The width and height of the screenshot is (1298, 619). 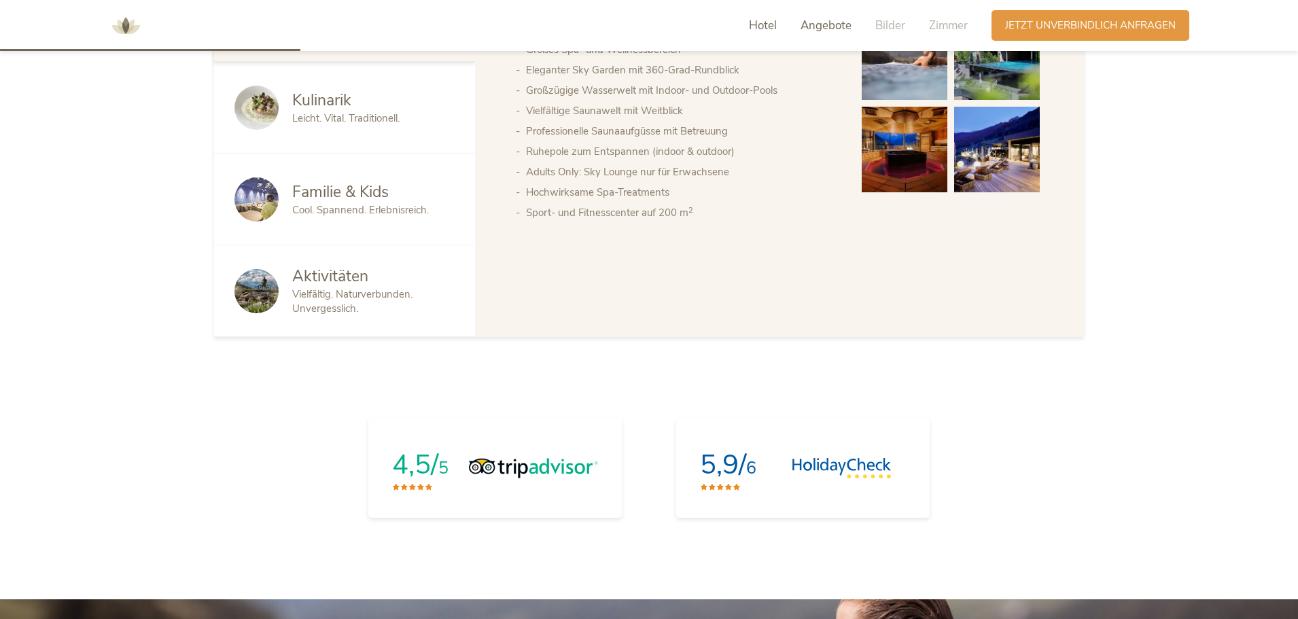 I want to click on li: Eleganter Sky Garden mit 360-Grad-Rundblick, so click(x=680, y=70).